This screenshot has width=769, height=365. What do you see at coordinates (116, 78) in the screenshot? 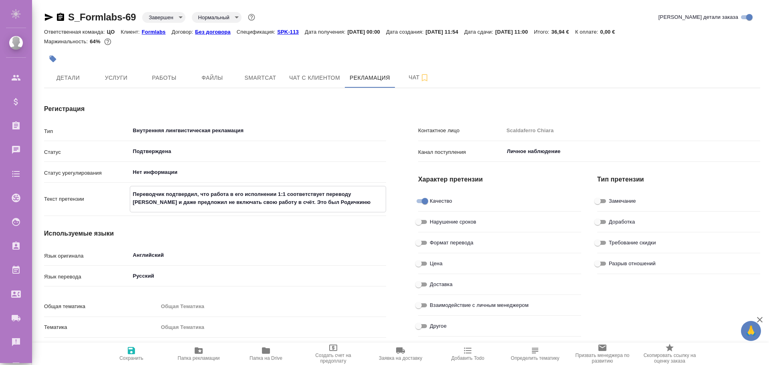
I see `span: Услуги` at bounding box center [116, 78].